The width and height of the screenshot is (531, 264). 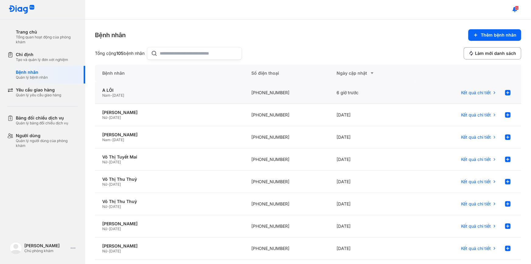 I want to click on span: 5, so click(x=517, y=8).